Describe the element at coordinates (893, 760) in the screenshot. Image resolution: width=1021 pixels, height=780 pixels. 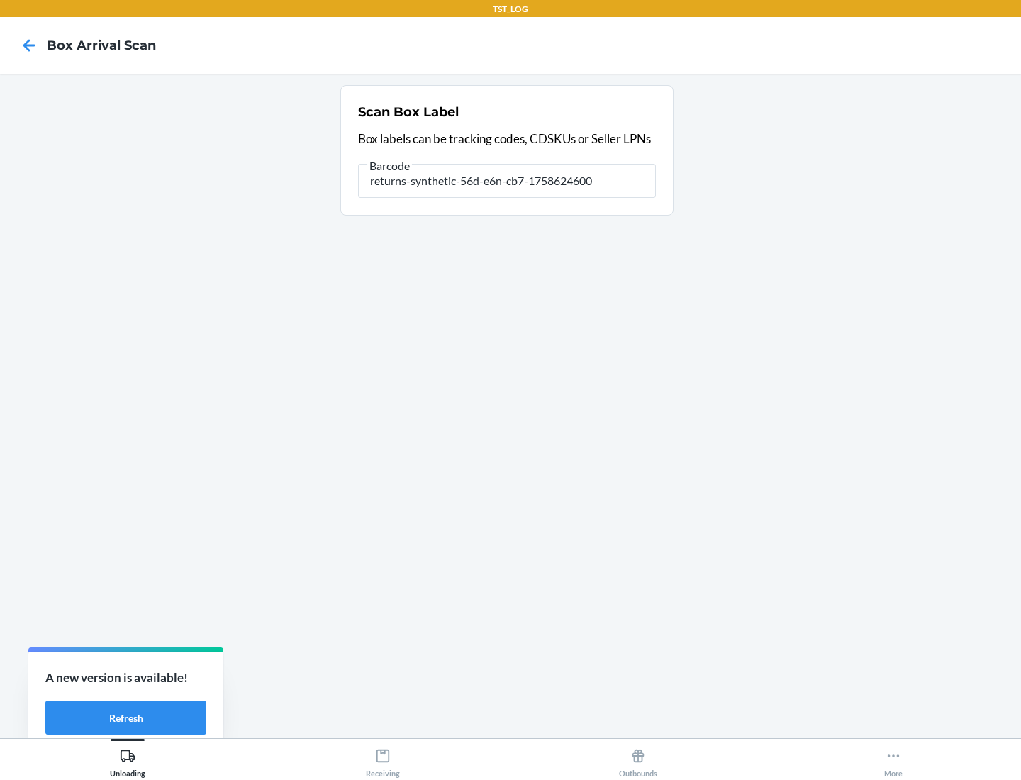
I see `div: More` at that location.